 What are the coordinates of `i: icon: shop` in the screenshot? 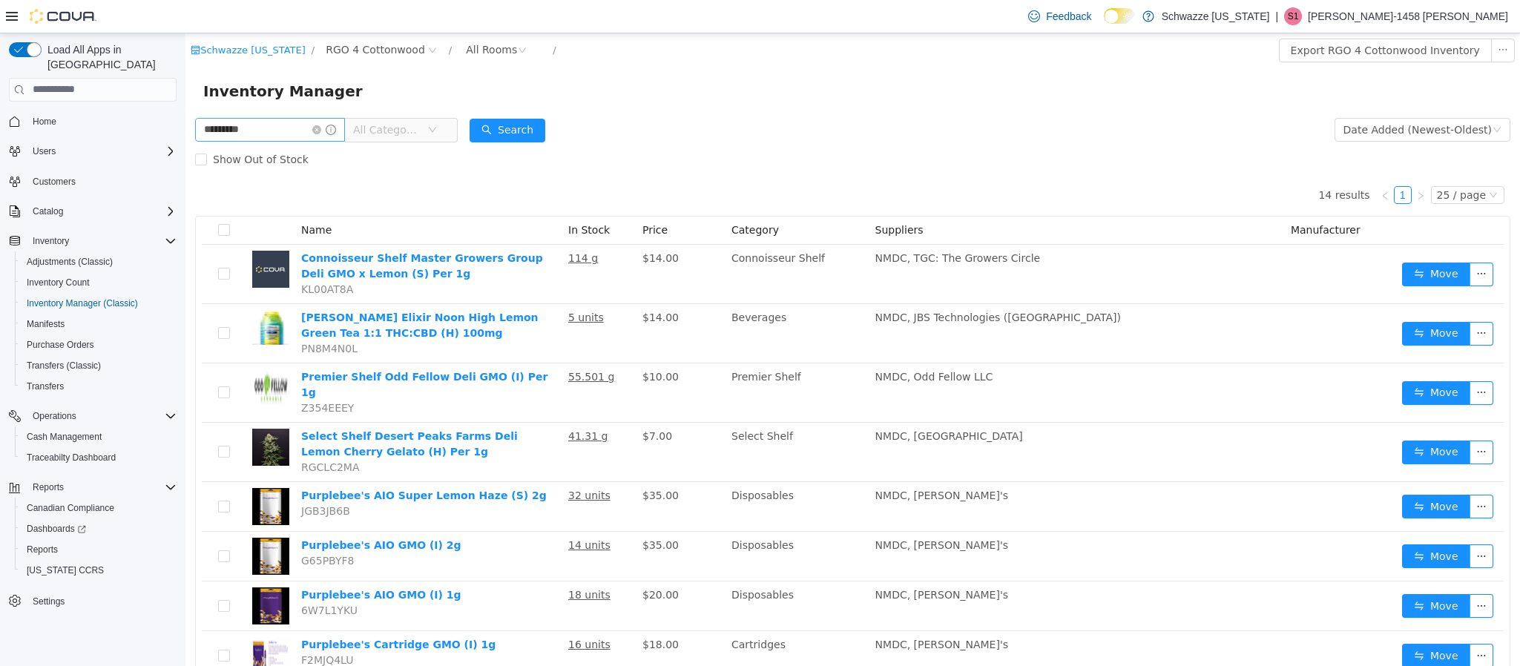 It's located at (10, 16).